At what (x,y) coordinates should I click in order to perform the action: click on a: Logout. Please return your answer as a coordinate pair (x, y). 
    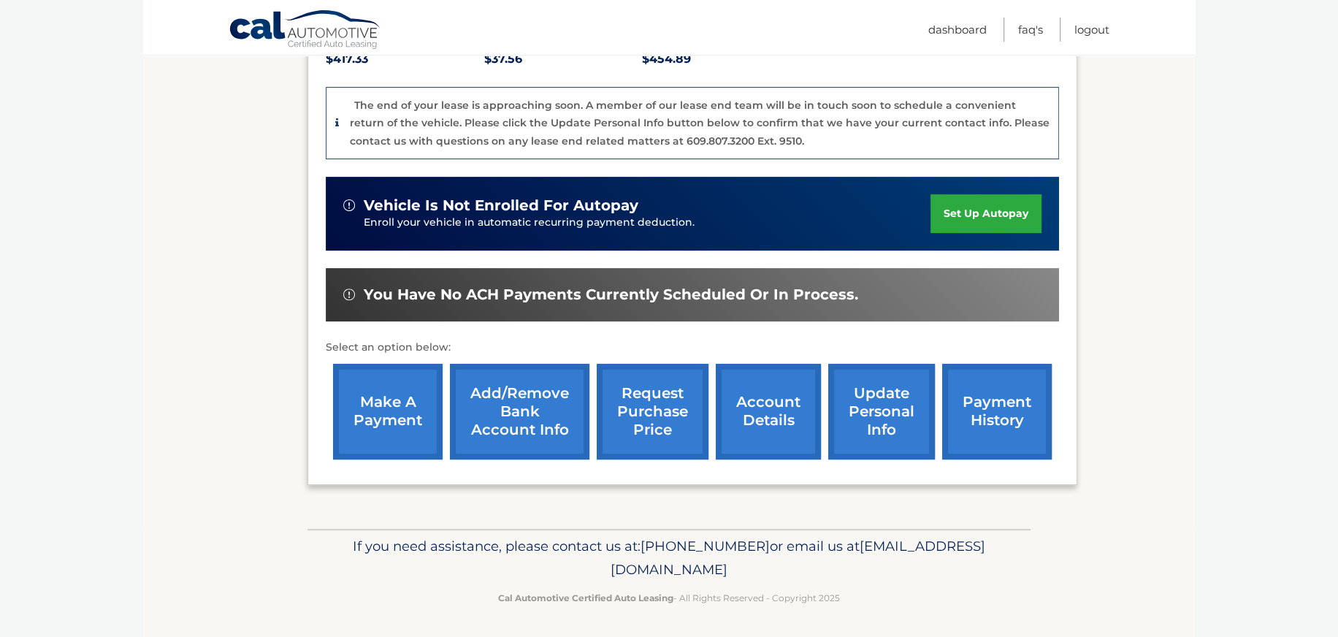
    Looking at the image, I should click on (1092, 29).